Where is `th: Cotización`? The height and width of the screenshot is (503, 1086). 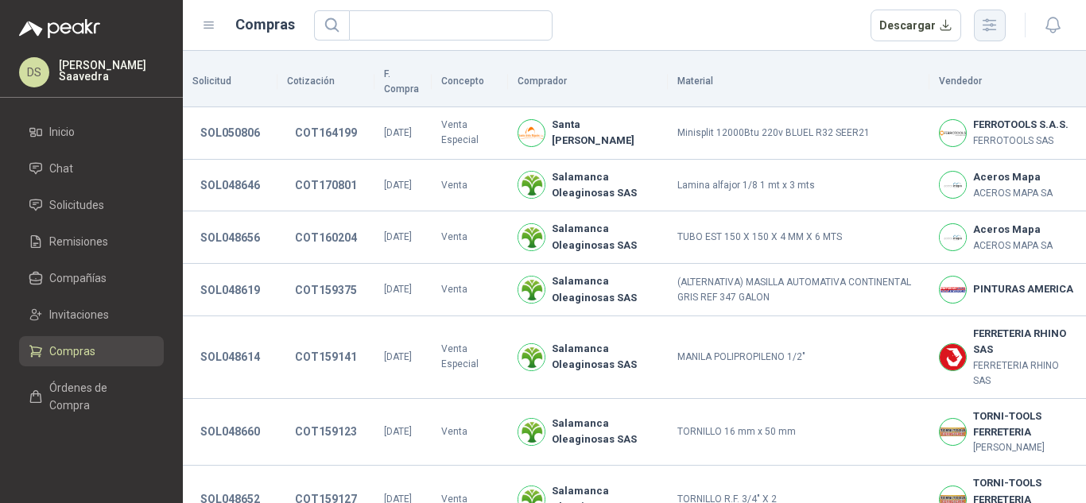
th: Cotización is located at coordinates (326, 82).